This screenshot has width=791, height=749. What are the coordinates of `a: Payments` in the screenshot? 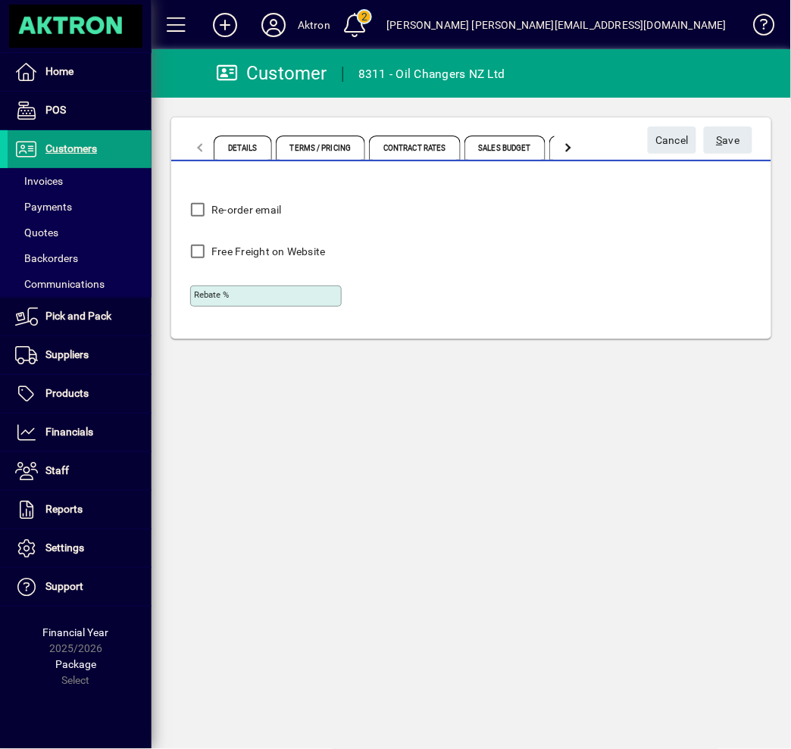 It's located at (80, 207).